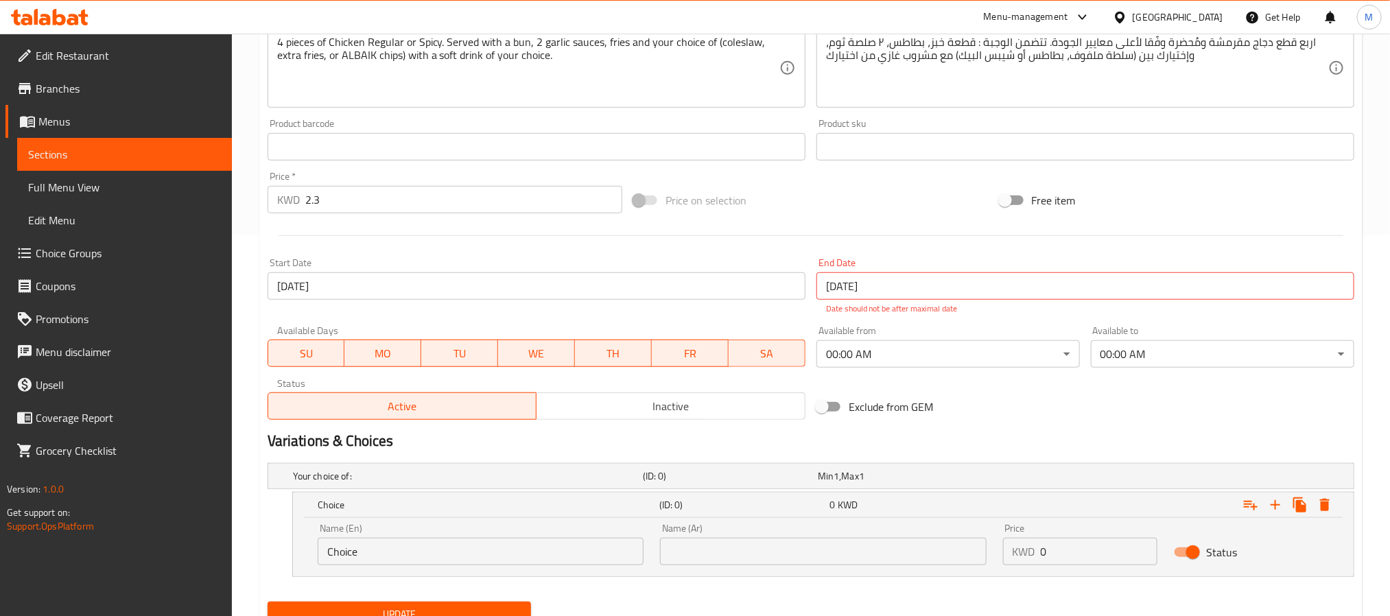 The width and height of the screenshot is (1390, 616). Describe the element at coordinates (1325, 505) in the screenshot. I see `button: Delete Choice` at that location.